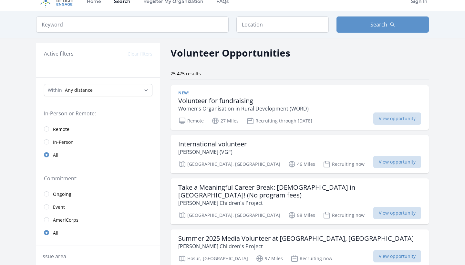  I want to click on legend: Issue area, so click(54, 256).